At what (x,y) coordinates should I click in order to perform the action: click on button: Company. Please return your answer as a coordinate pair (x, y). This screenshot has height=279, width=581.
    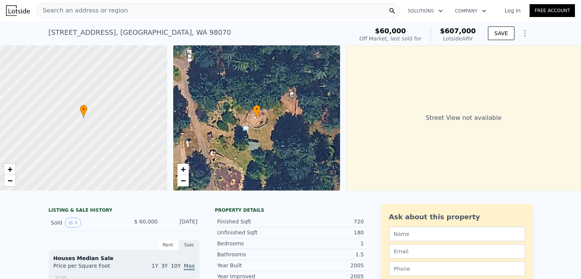
    Looking at the image, I should click on (471, 11).